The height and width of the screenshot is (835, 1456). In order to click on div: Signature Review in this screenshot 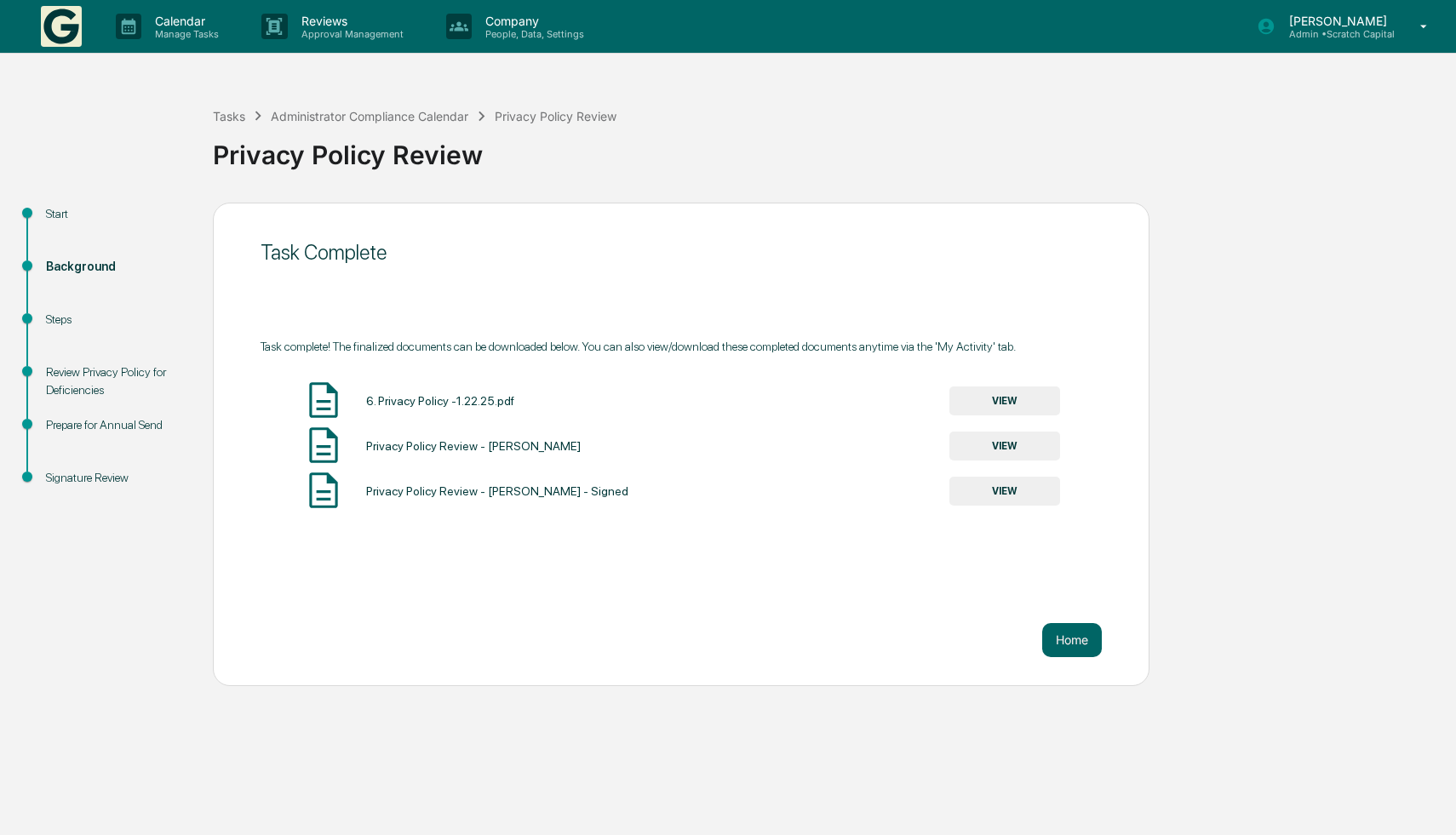, I will do `click(115, 478)`.